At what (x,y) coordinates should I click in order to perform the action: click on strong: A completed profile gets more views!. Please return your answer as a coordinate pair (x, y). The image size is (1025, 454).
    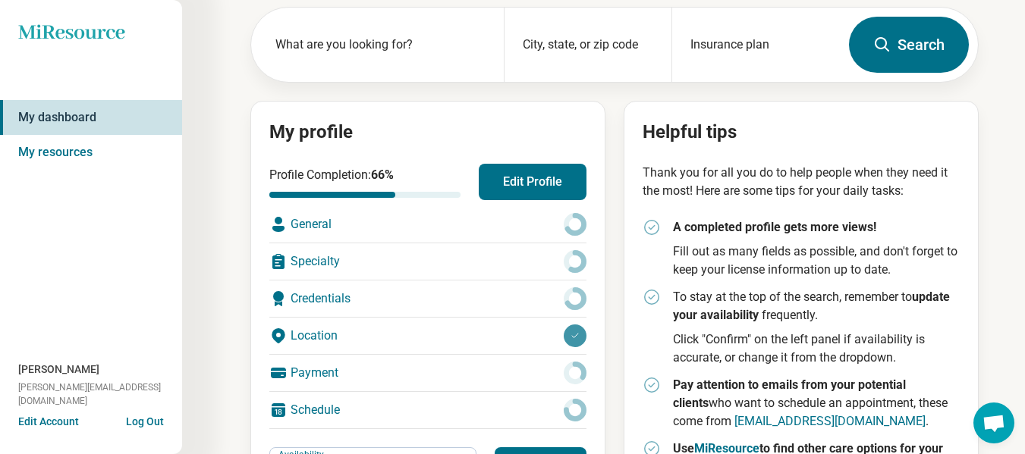
    Looking at the image, I should click on (774, 227).